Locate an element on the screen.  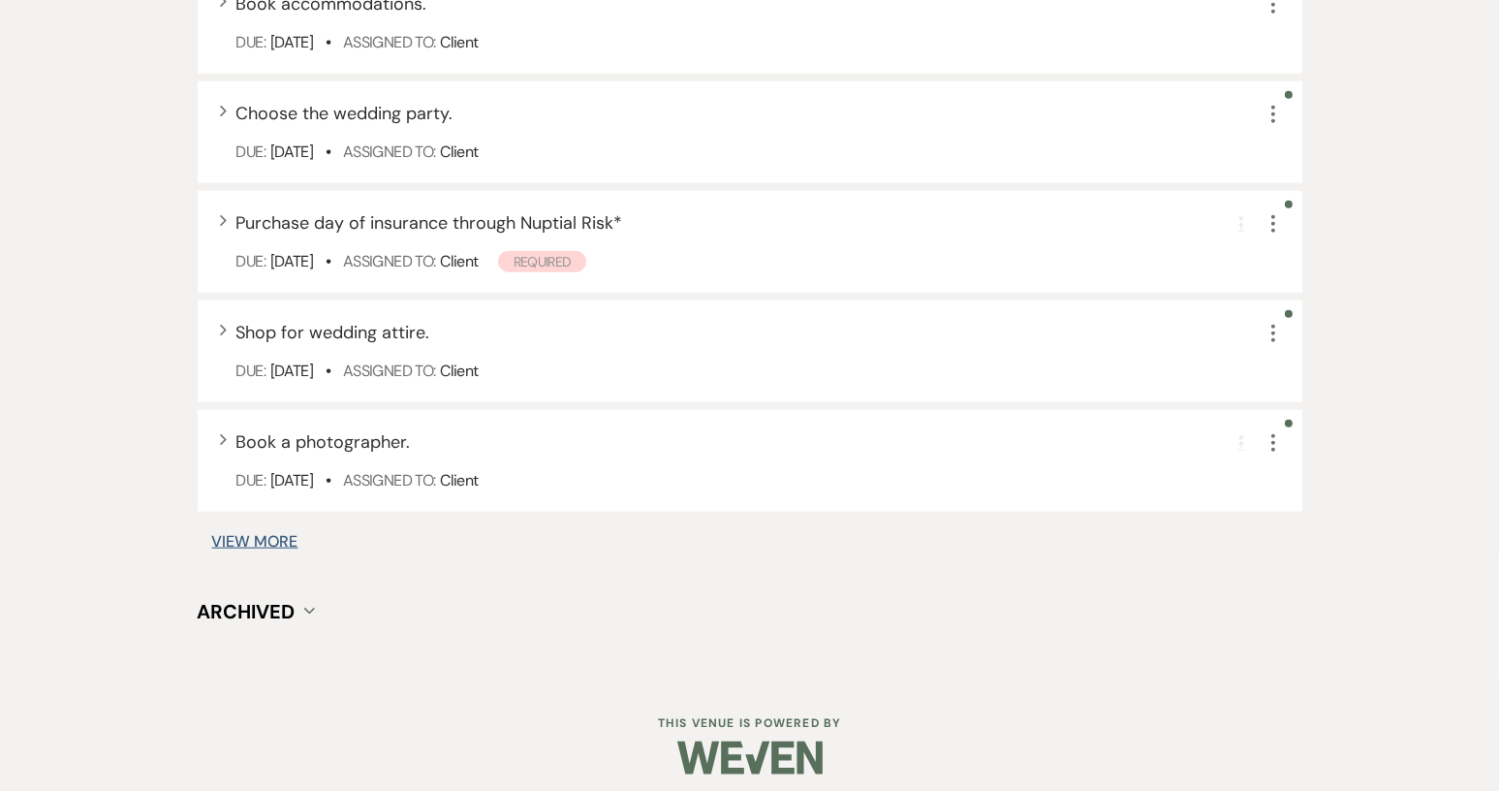
span: Shop for wedding attire. is located at coordinates (333, 332).